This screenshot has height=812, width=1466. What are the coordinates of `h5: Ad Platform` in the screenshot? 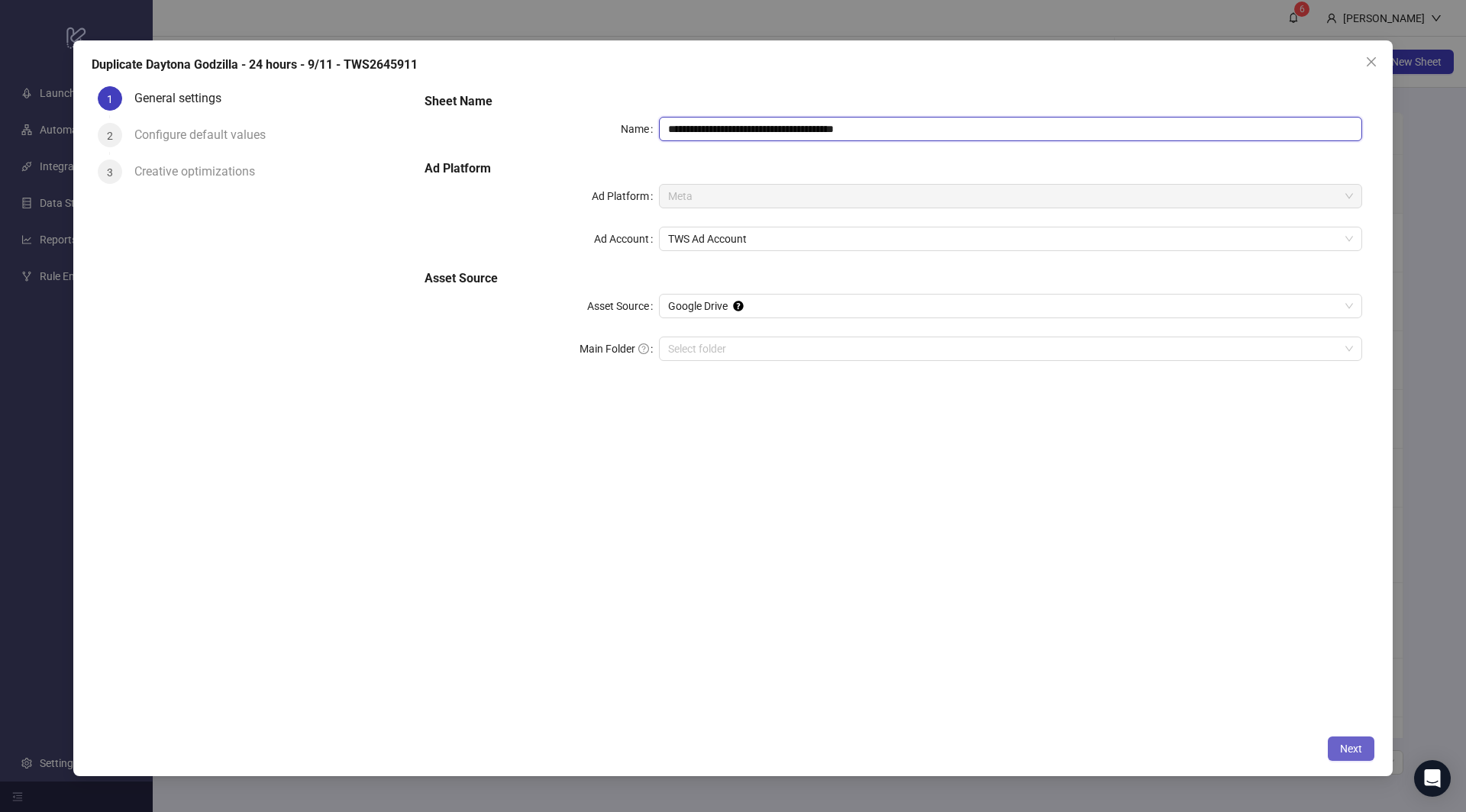 It's located at (894, 169).